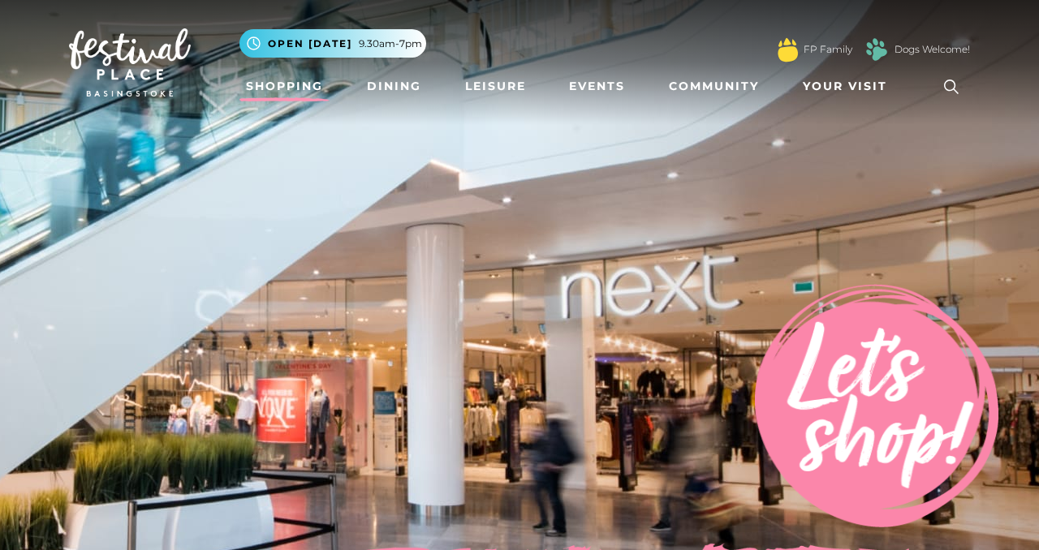 This screenshot has height=550, width=1039. I want to click on a: Community, so click(713, 86).